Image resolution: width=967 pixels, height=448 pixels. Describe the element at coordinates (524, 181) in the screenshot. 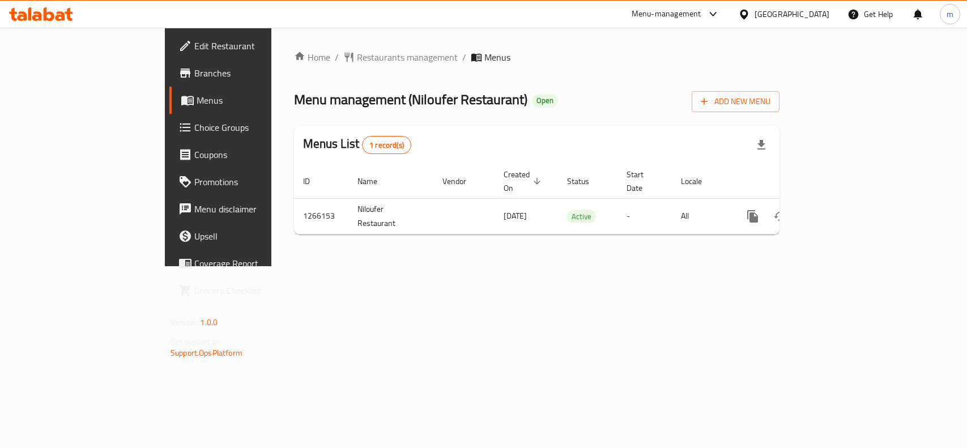

I see `span: Created On` at that location.